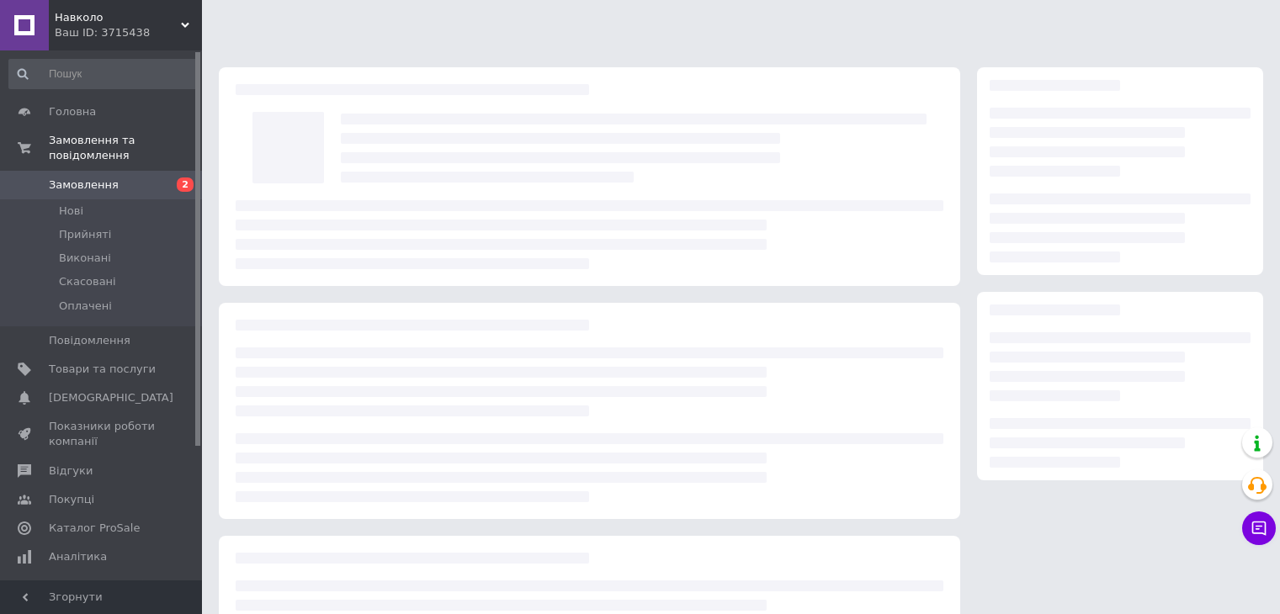 This screenshot has width=1280, height=614. I want to click on span: Нові, so click(71, 211).